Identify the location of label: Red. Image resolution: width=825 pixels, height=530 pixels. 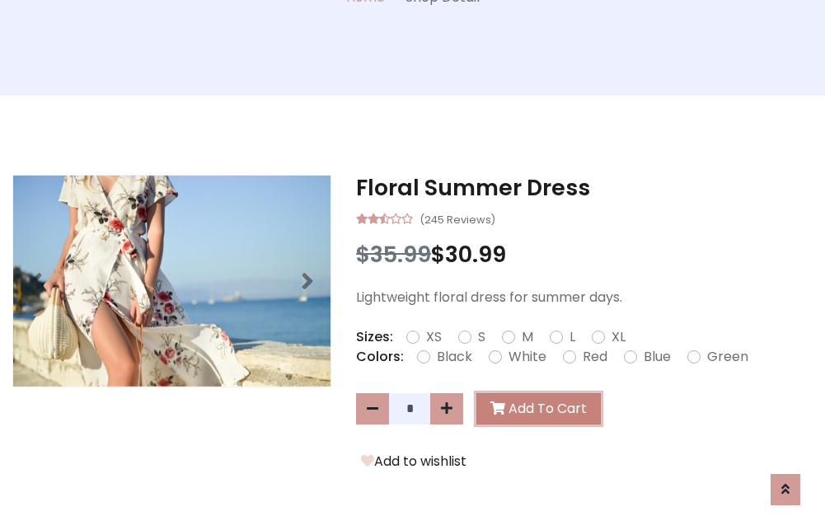
(595, 357).